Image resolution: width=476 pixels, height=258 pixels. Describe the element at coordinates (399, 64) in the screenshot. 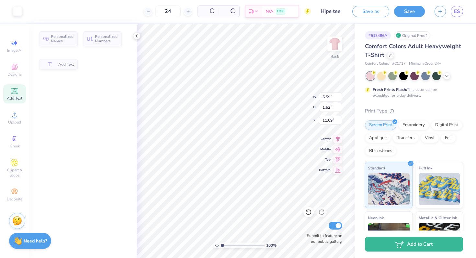

I see `span: # C1717` at that location.